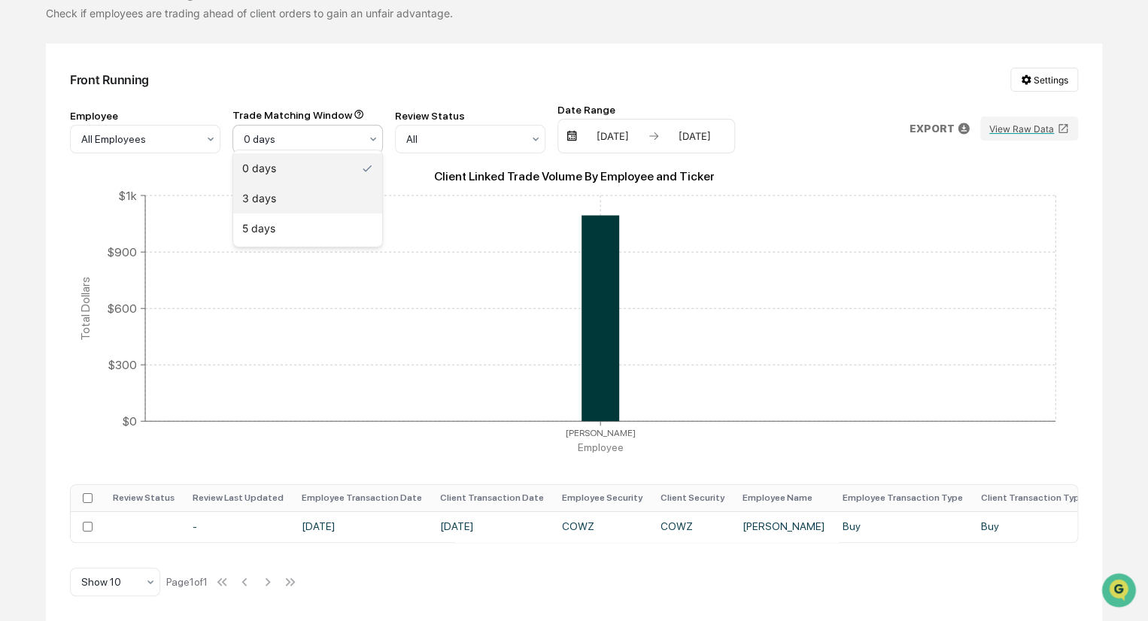  Describe the element at coordinates (692, 498) in the screenshot. I see `th: Client Security` at that location.